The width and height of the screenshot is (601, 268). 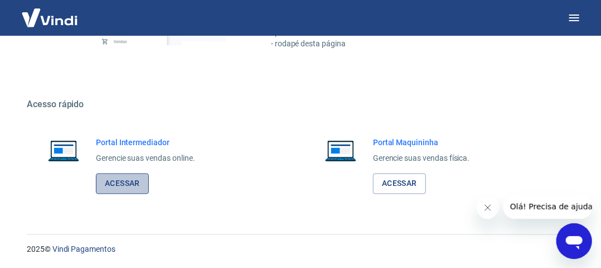 I want to click on p: 2025 ©, so click(x=300, y=249).